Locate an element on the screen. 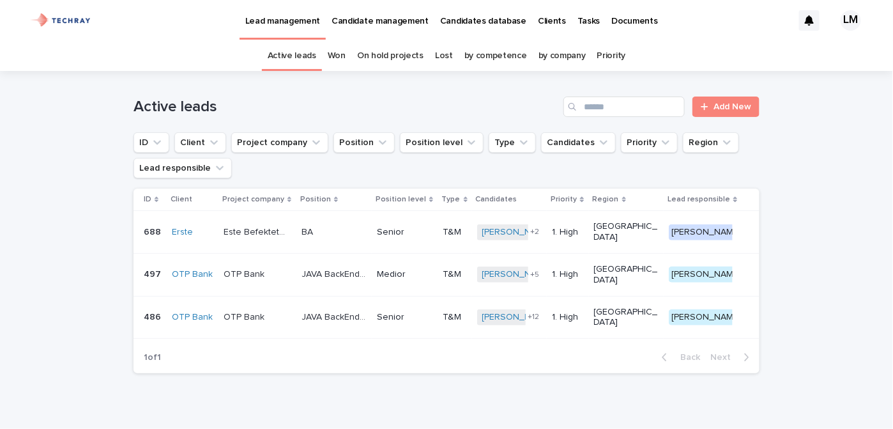 Image resolution: width=893 pixels, height=429 pixels. p: Position is located at coordinates (316, 199).